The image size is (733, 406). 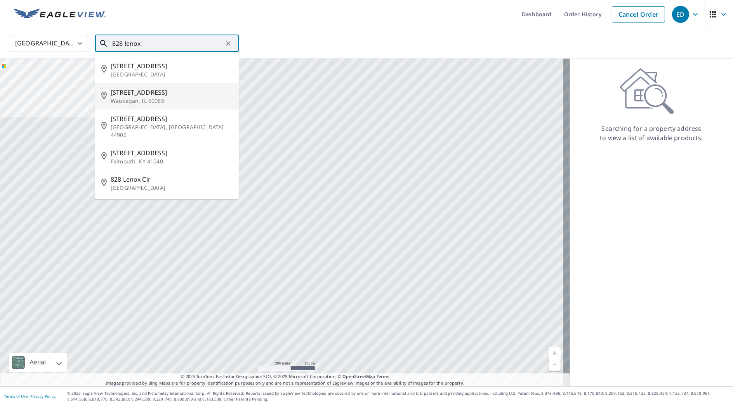 What do you see at coordinates (651, 133) in the screenshot?
I see `p: Searching for a property address to view a list of available products.` at bounding box center [651, 133].